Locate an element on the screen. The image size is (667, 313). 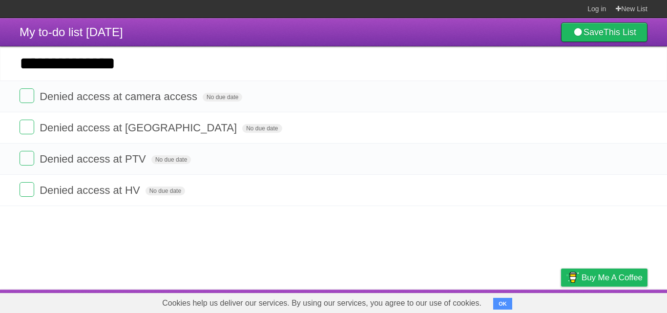
a: Developers is located at coordinates (483, 301).